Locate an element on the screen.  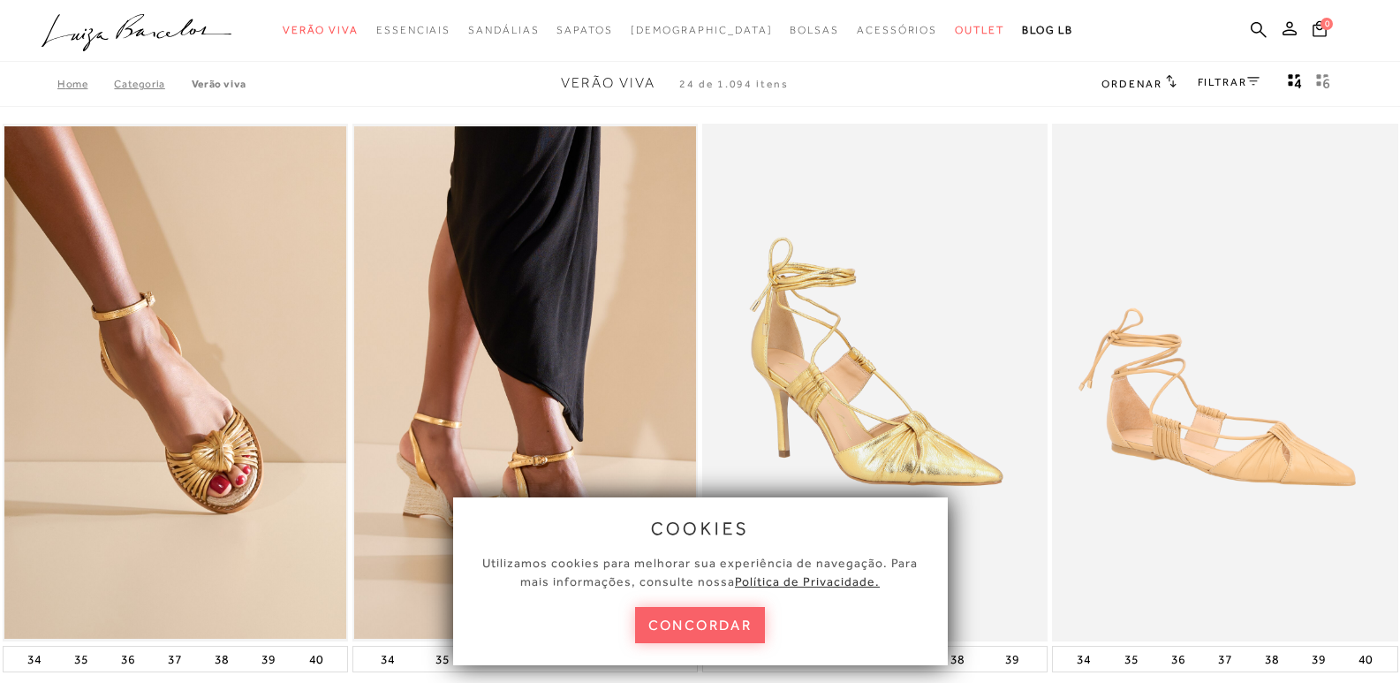
span: Bolsas is located at coordinates (815, 30).